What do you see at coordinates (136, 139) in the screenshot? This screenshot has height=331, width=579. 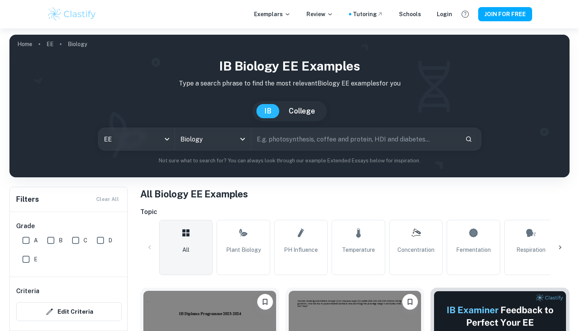 I see `div: EE` at bounding box center [136, 139].